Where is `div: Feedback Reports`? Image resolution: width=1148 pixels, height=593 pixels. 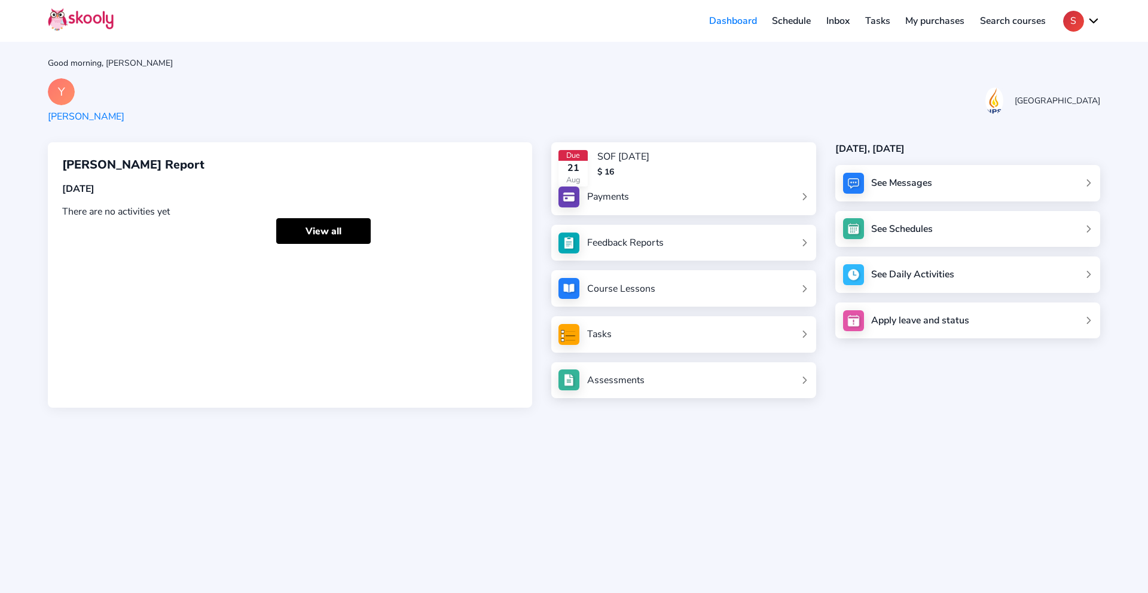 div: Feedback Reports is located at coordinates (626, 243).